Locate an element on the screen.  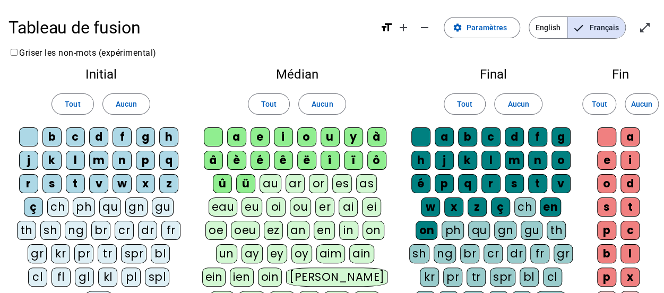
div: n is located at coordinates (538, 160).